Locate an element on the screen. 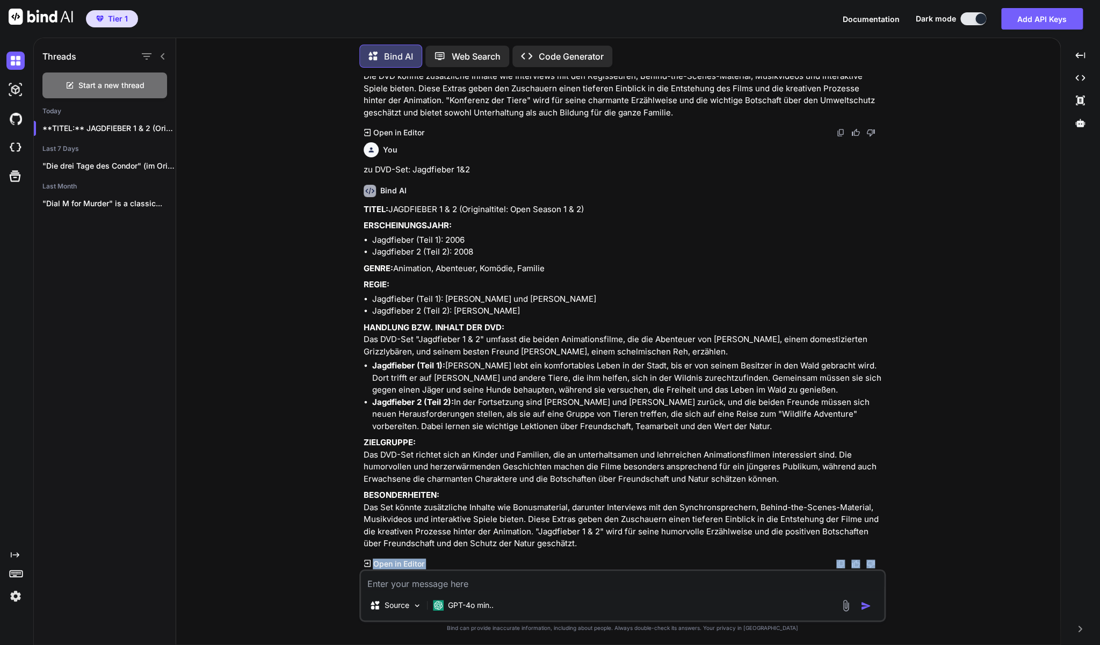  span: Start a new thread is located at coordinates (111, 85).